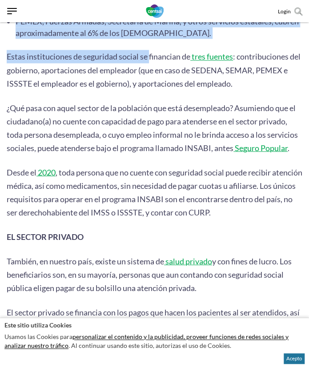 Image resolution: width=309 pixels, height=367 pixels. What do you see at coordinates (299, 12) in the screenshot?
I see `img: search` at bounding box center [299, 12].